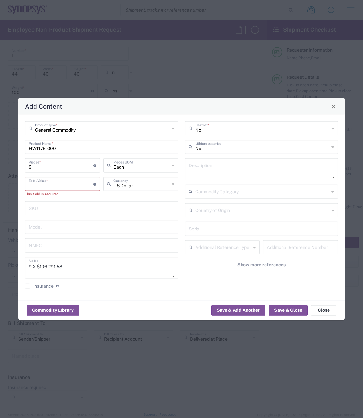  What do you see at coordinates (43, 106) in the screenshot?
I see `h4: Add Content` at bounding box center [43, 106].